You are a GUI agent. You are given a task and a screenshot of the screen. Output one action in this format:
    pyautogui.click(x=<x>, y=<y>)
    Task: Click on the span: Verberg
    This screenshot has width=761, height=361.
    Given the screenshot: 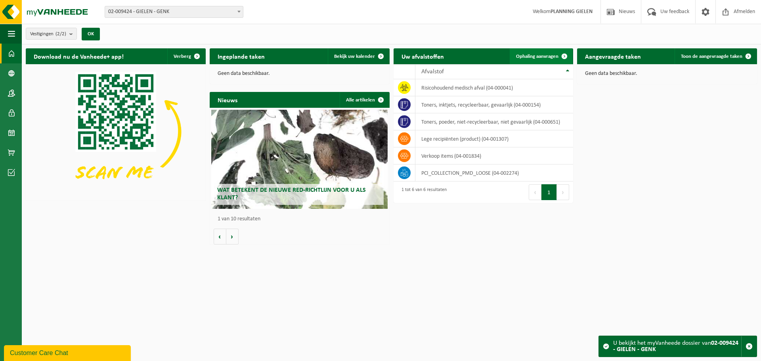 What is the action you would take?
    pyautogui.click(x=182, y=56)
    